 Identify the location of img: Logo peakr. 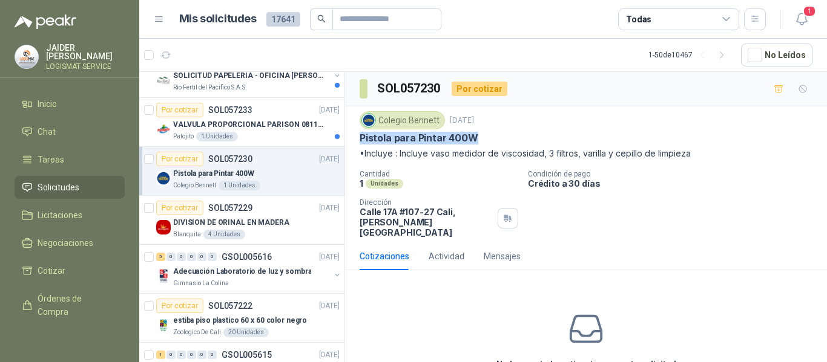
(45, 22).